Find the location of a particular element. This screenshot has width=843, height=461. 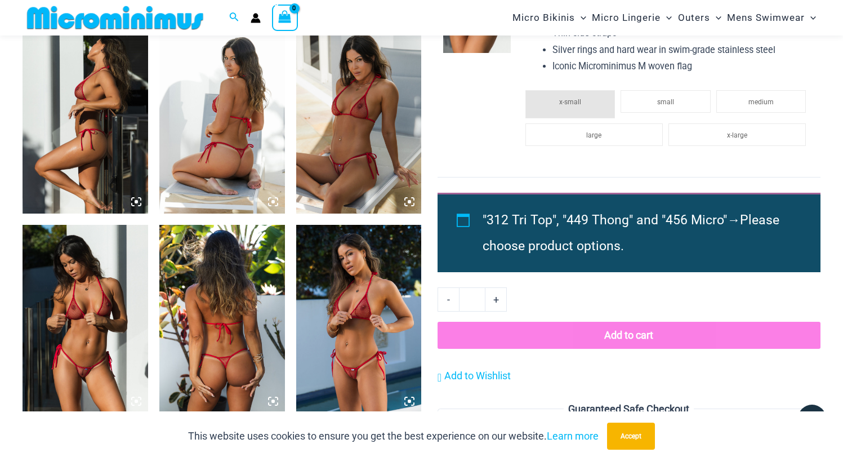

span: "312 Tri Top", "449 Thong" and "456 Micro" is located at coordinates (605, 220).